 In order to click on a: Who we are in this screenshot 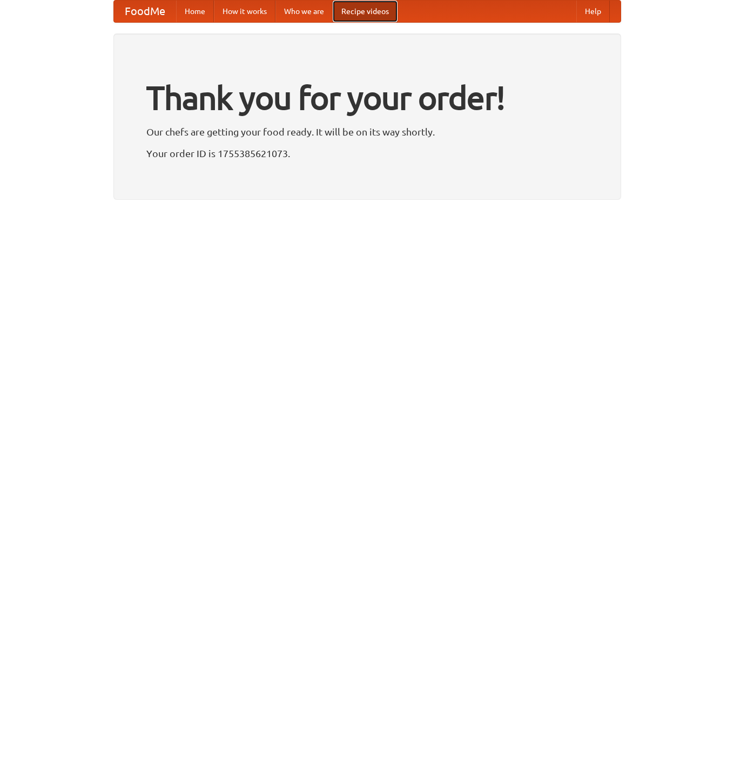, I will do `click(304, 11)`.